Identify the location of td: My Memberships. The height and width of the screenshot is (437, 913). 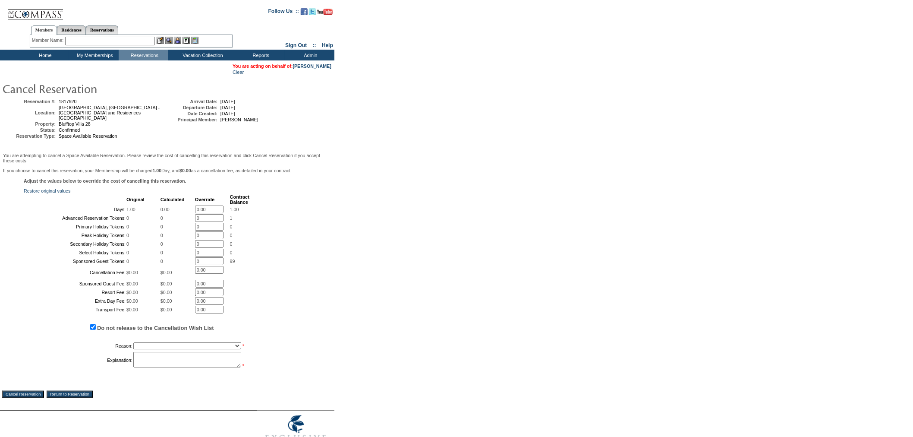
(94, 55).